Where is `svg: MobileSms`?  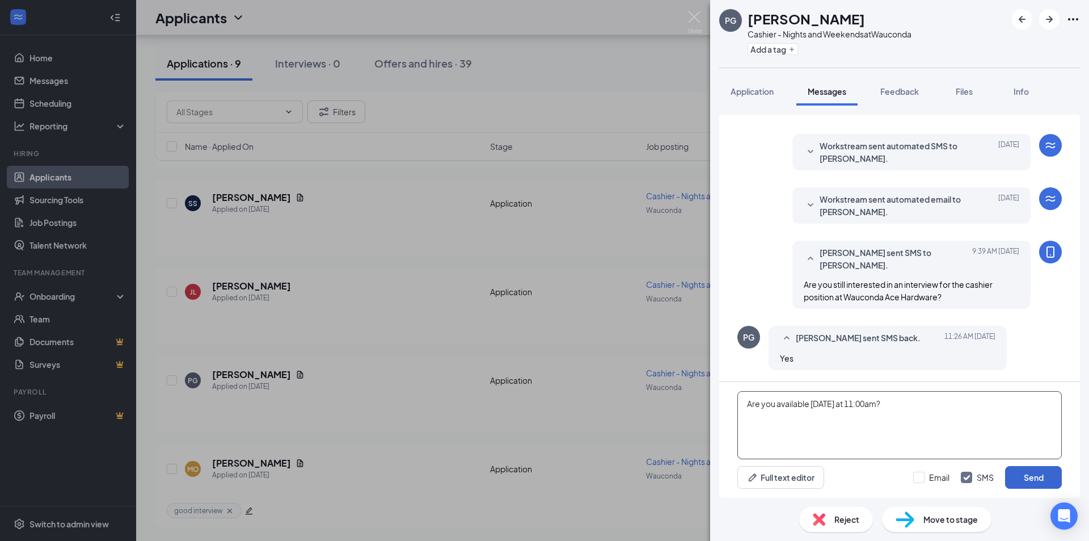 svg: MobileSms is located at coordinates (1051, 252).